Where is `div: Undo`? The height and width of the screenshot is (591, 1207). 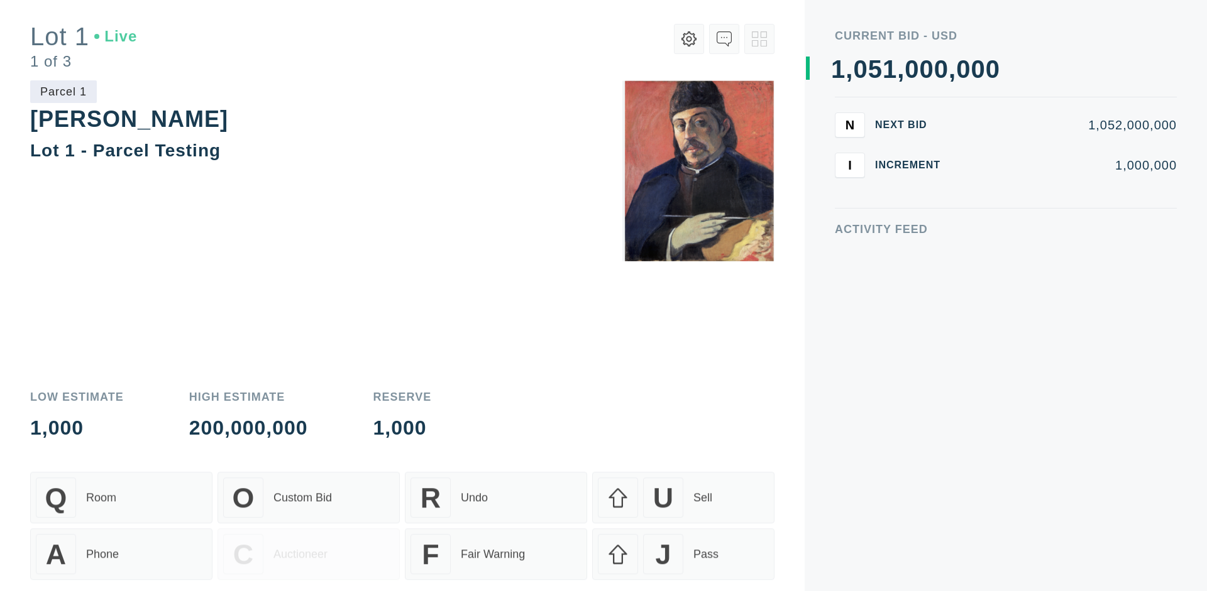
div: Undo is located at coordinates (474, 479).